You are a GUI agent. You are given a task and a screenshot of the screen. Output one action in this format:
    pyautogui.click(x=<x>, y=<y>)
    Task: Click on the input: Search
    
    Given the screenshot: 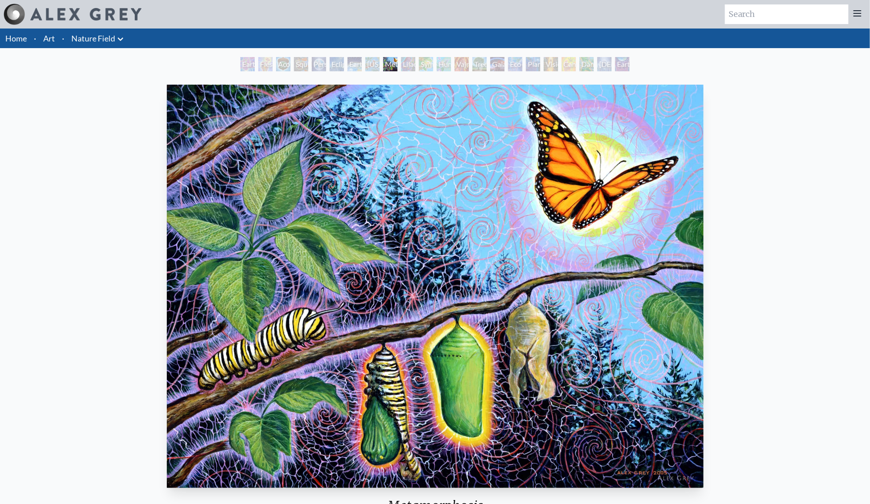 What is the action you would take?
    pyautogui.click(x=786, y=14)
    